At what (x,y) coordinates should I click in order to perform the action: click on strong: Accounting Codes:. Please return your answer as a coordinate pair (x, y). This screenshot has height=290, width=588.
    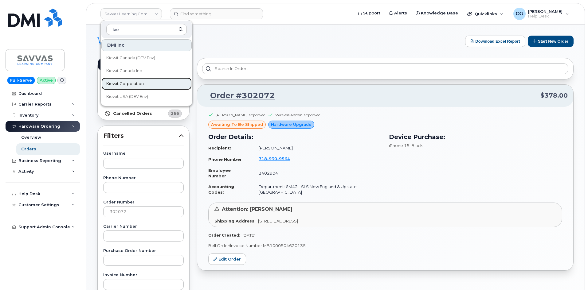
    Looking at the image, I should click on (221, 190).